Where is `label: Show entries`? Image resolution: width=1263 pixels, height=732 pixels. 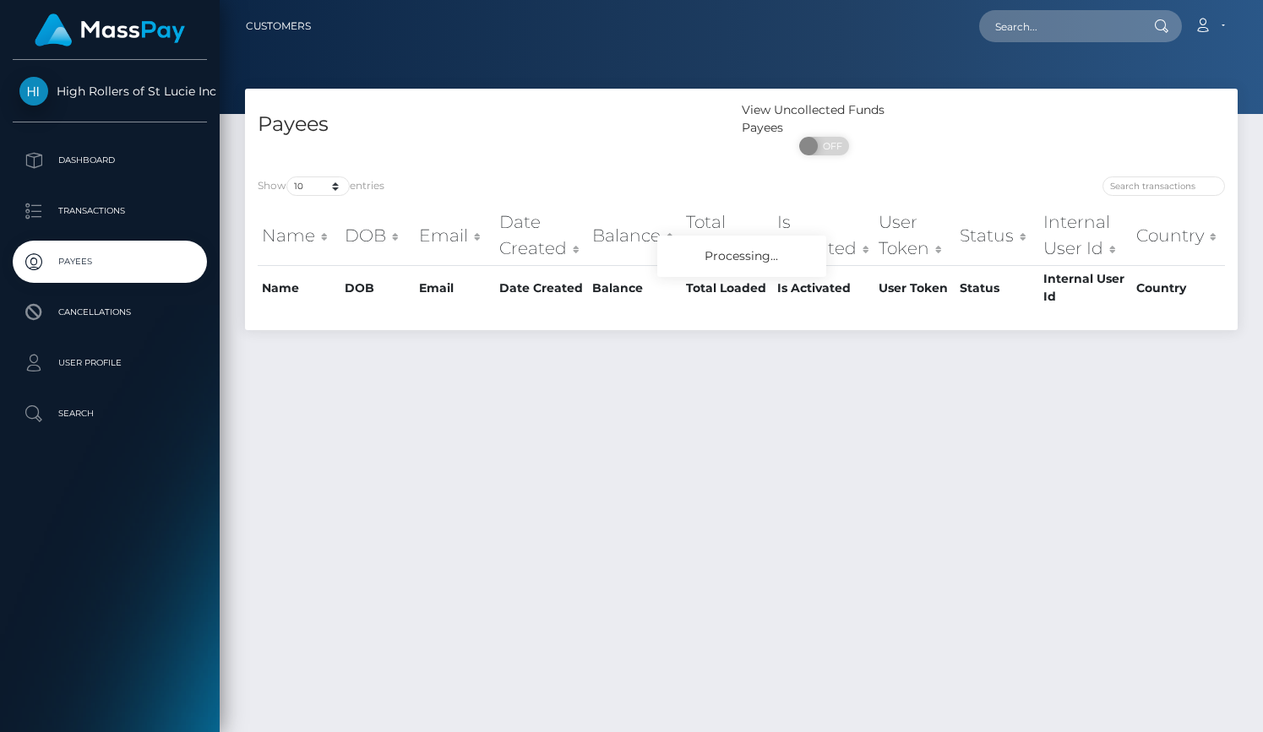
label: Show entries is located at coordinates (321, 186).